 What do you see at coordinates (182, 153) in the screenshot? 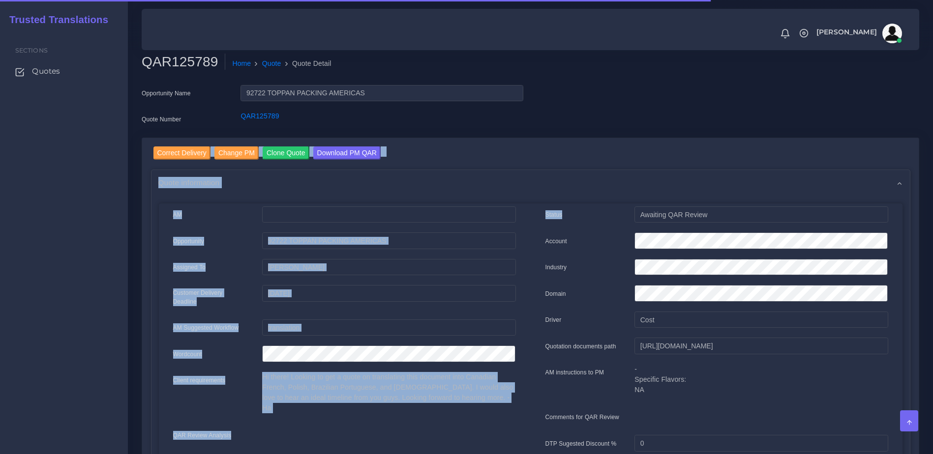
I see `input: Correct Delivery` at bounding box center [182, 153].